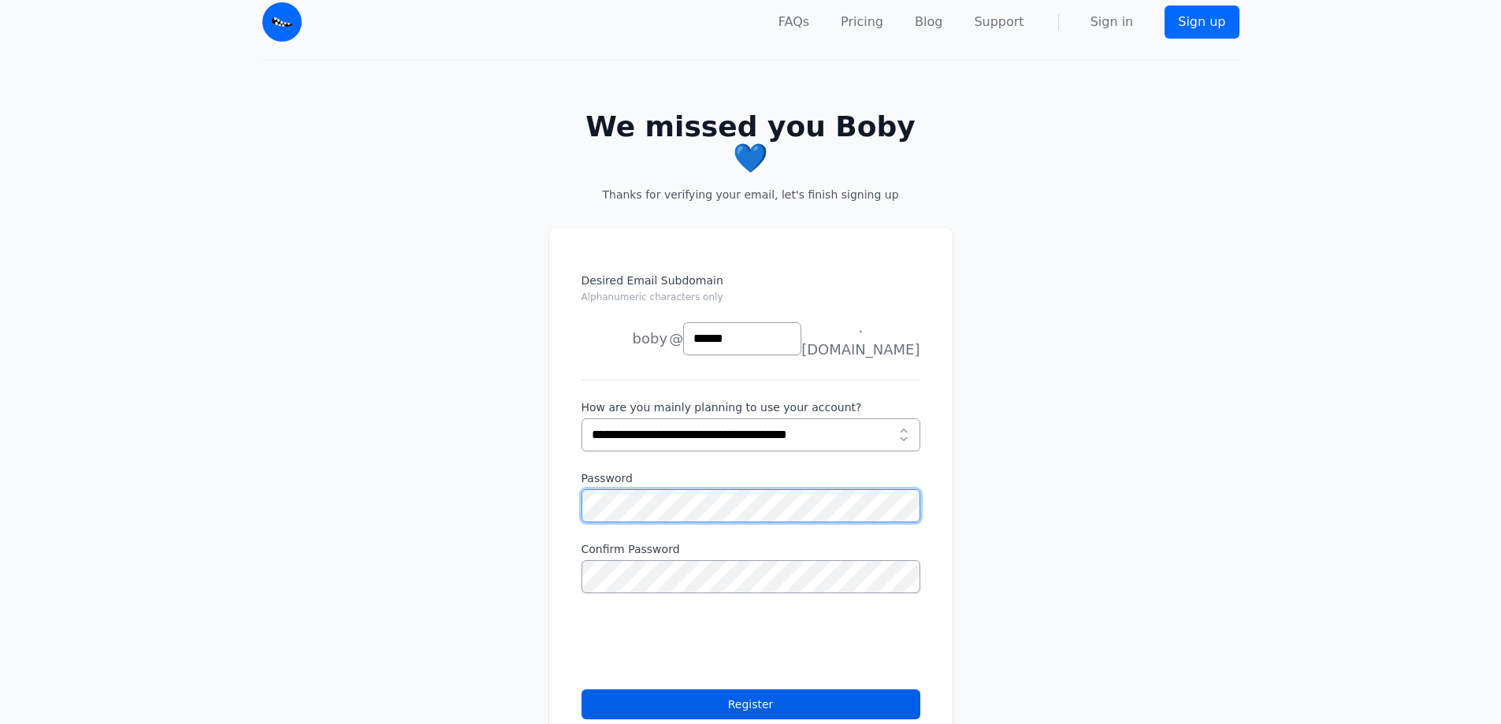 The width and height of the screenshot is (1501, 724). What do you see at coordinates (751, 478) in the screenshot?
I see `label: Password` at bounding box center [751, 478].